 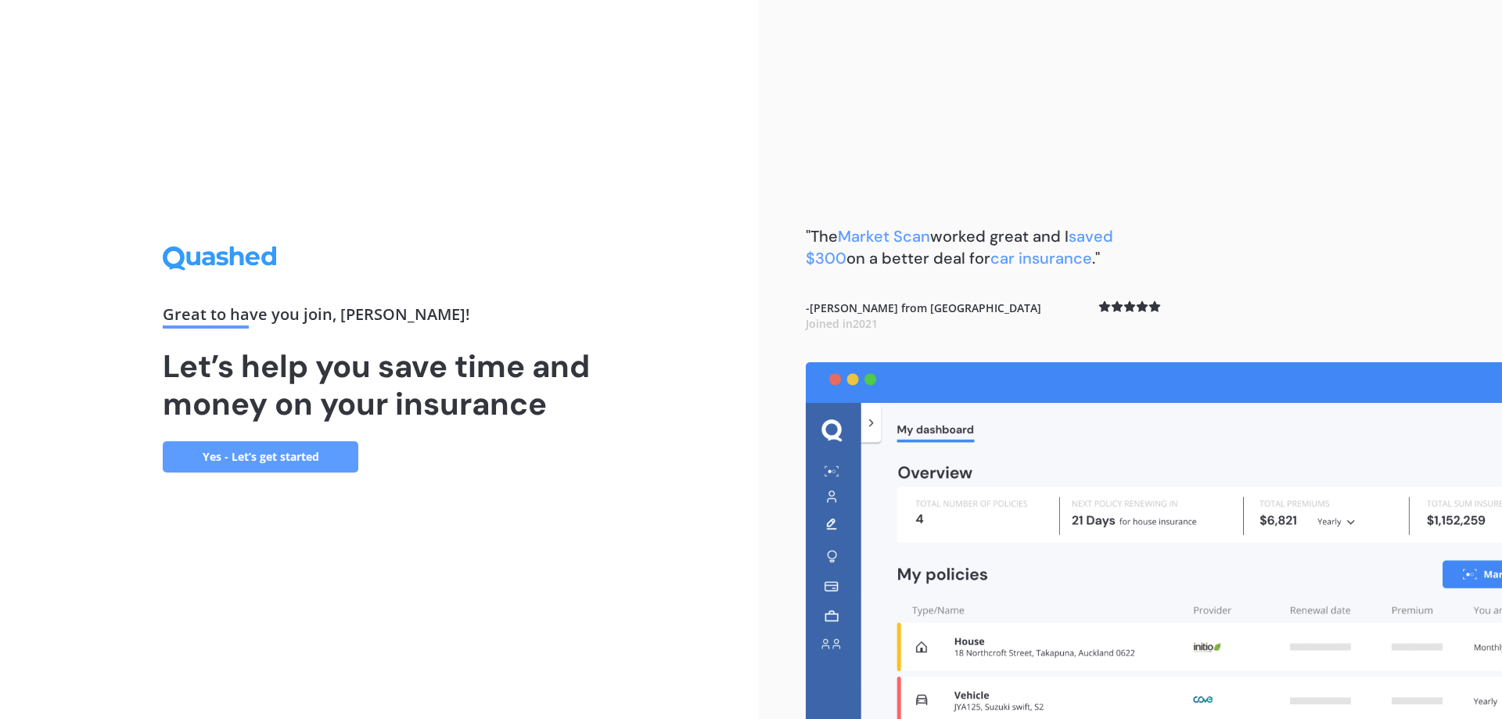 What do you see at coordinates (959, 247) in the screenshot?
I see `span: saved $300` at bounding box center [959, 247].